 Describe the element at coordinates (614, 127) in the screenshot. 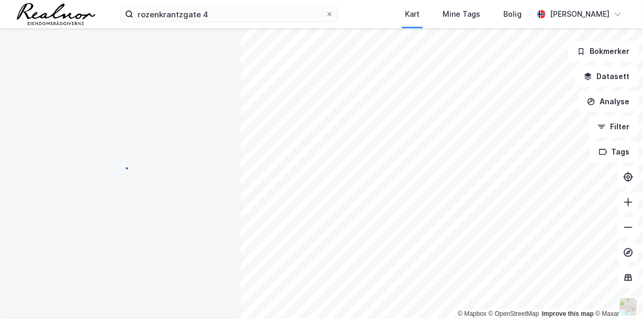

I see `button: Filter` at that location.